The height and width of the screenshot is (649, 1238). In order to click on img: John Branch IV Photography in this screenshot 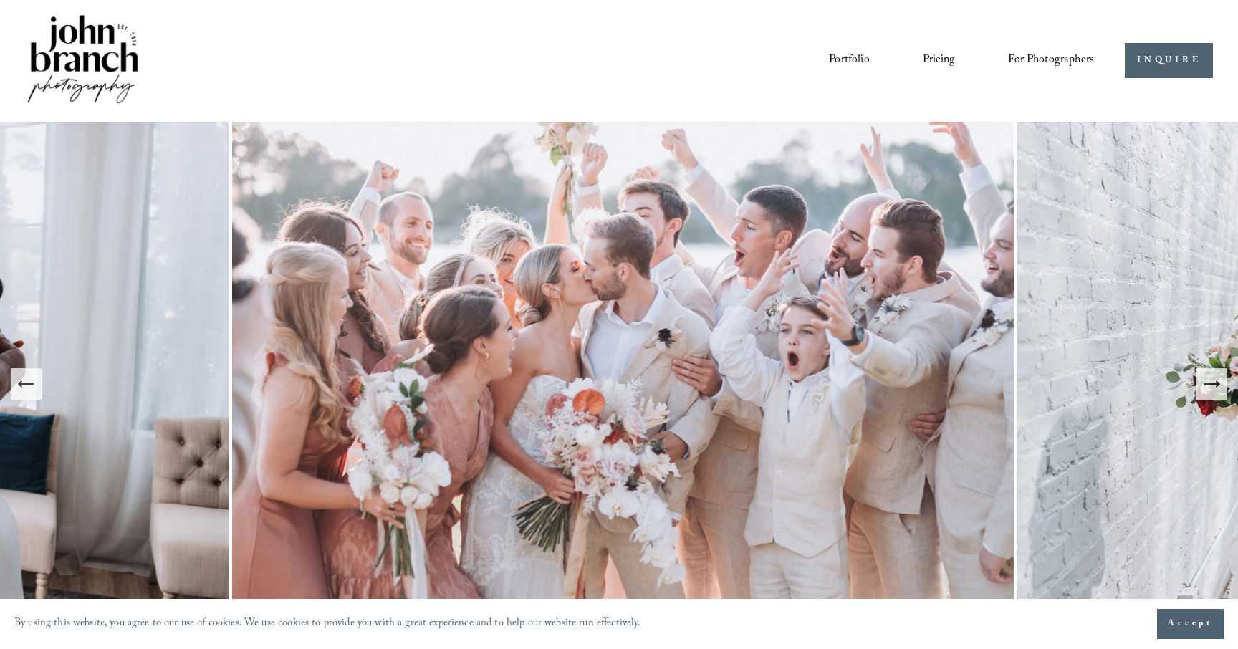, I will do `click(83, 60)`.